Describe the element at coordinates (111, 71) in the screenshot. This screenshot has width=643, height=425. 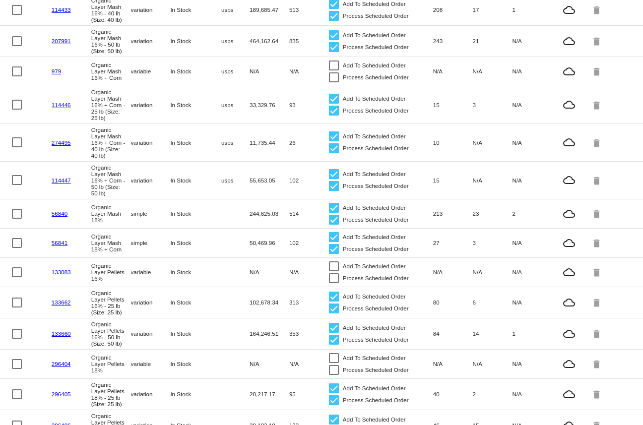
I see `mat-cell: Organic Layer Mash 16% + Corn` at that location.